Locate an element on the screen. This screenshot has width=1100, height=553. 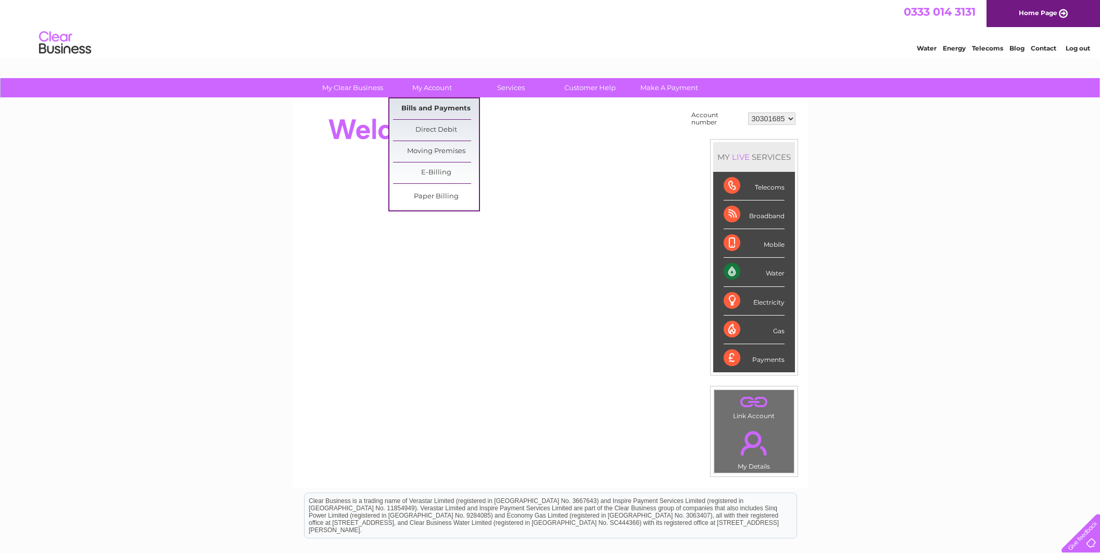
td: My Details is located at coordinates (754, 448).